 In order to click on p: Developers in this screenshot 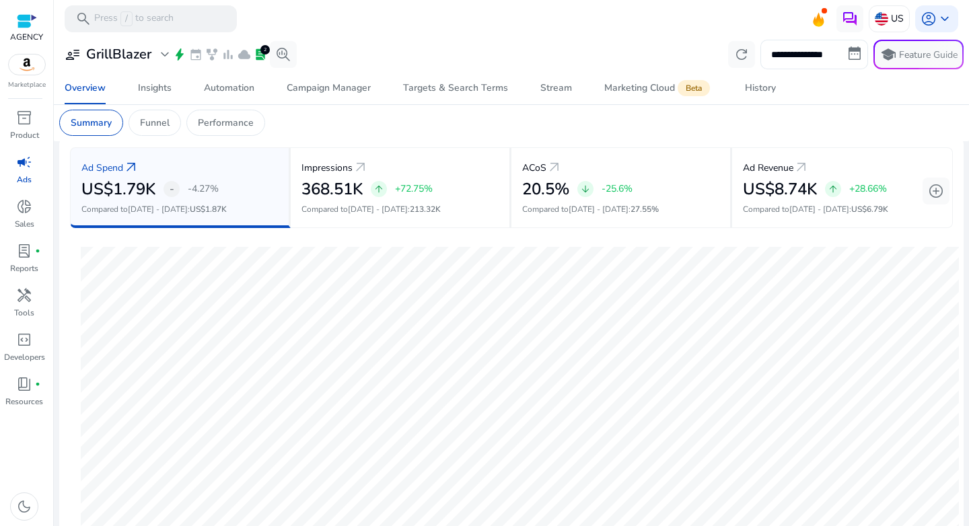, I will do `click(24, 357)`.